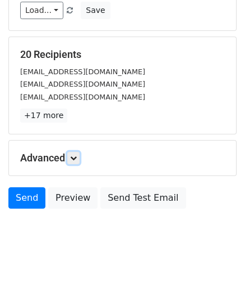  Describe the element at coordinates (42, 10) in the screenshot. I see `a: Load...` at that location.